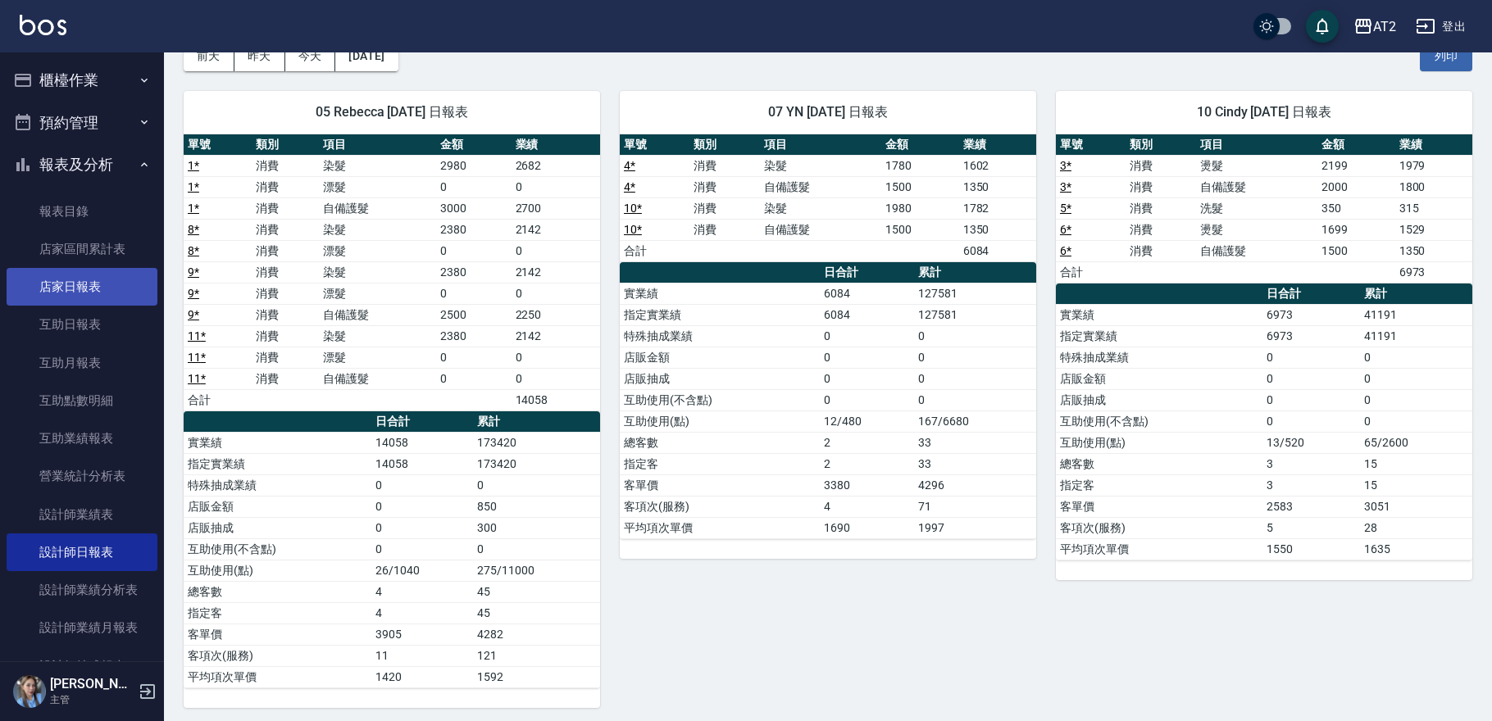 The image size is (1492, 721). Describe the element at coordinates (536, 656) in the screenshot. I see `td: 121` at that location.